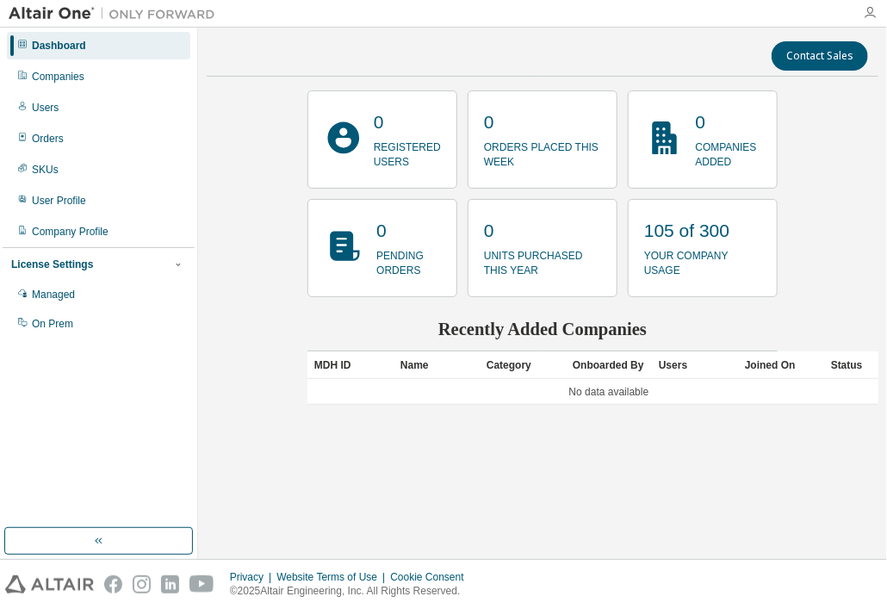 Image resolution: width=887 pixels, height=609 pixels. What do you see at coordinates (253, 577) in the screenshot?
I see `div: Privacy` at bounding box center [253, 577].